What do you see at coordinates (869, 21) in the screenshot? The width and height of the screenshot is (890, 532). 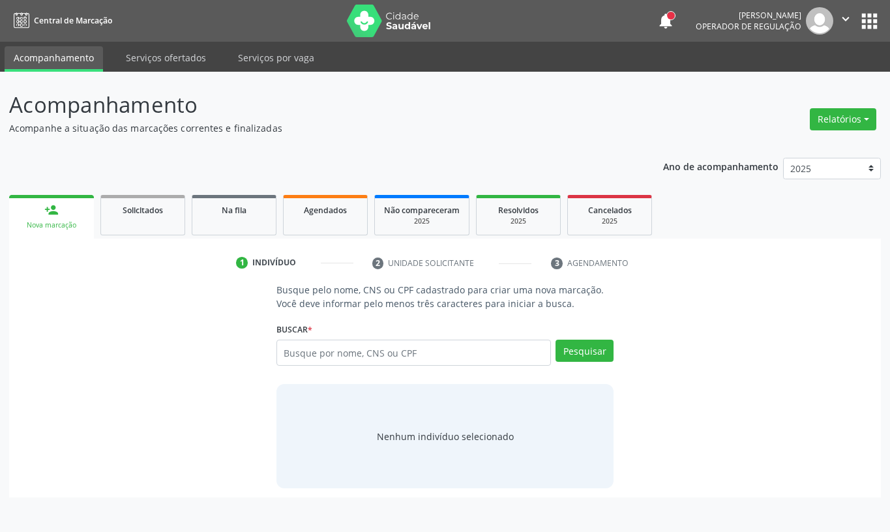 I see `button: apps` at bounding box center [869, 21].